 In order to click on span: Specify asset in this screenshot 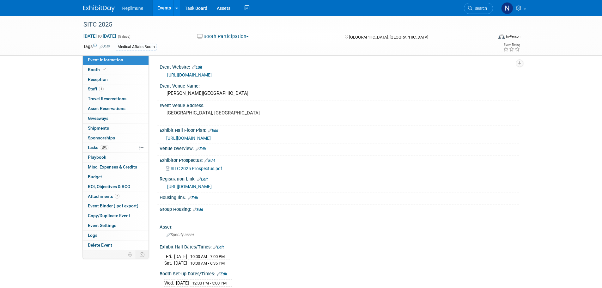, I will do `click(180, 234)`.